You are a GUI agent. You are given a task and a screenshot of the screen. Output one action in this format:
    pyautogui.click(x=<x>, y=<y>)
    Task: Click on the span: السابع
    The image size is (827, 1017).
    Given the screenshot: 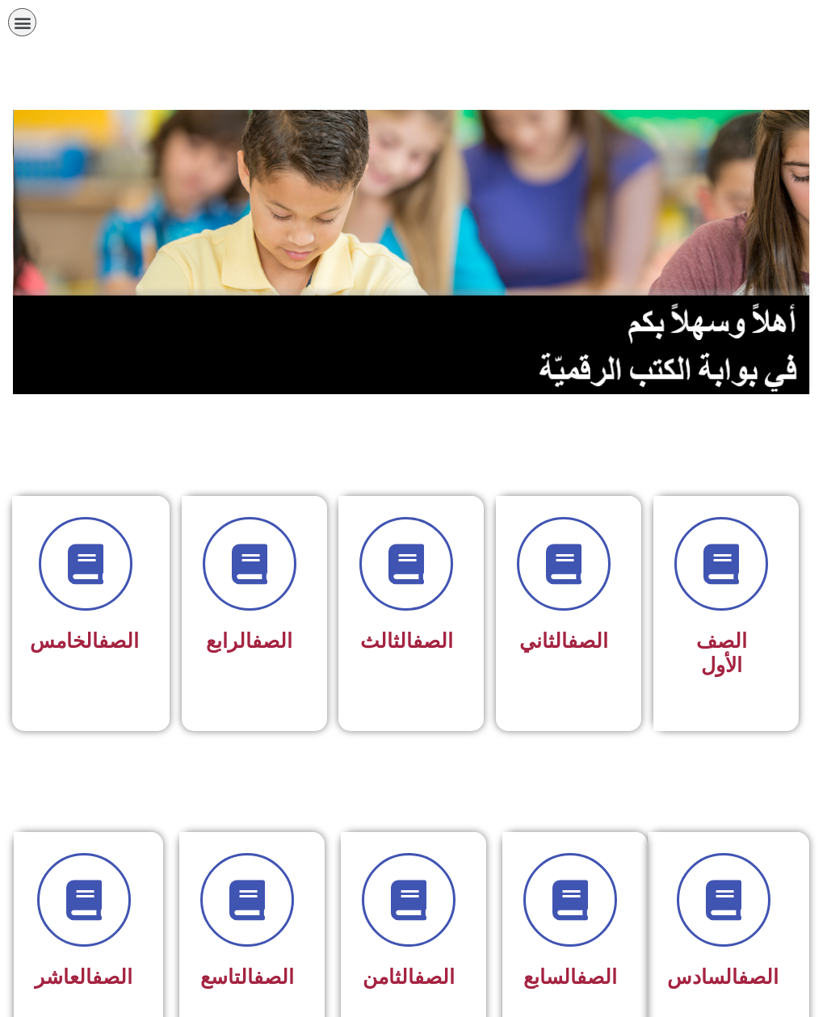 What is the action you would take?
    pyautogui.click(x=570, y=977)
    